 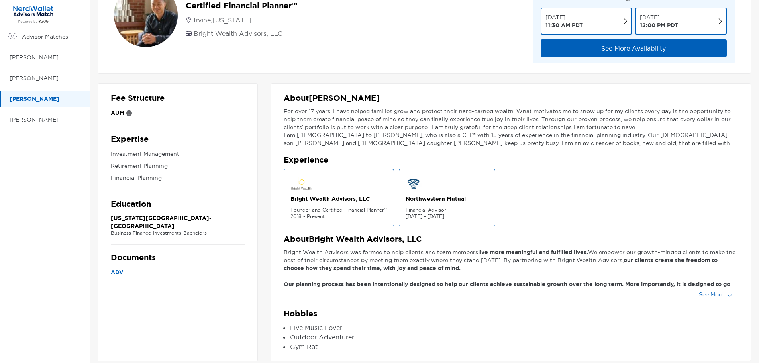 I want to click on p: AUM, so click(x=118, y=113).